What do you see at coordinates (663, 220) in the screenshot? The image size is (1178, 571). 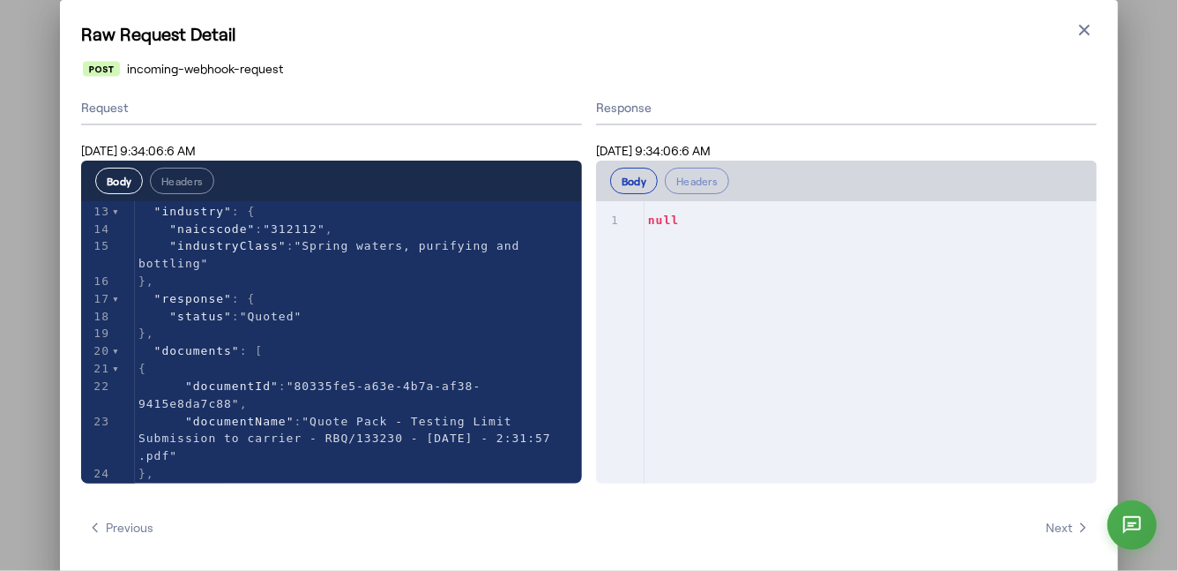 I see `span: null` at bounding box center [663, 220].